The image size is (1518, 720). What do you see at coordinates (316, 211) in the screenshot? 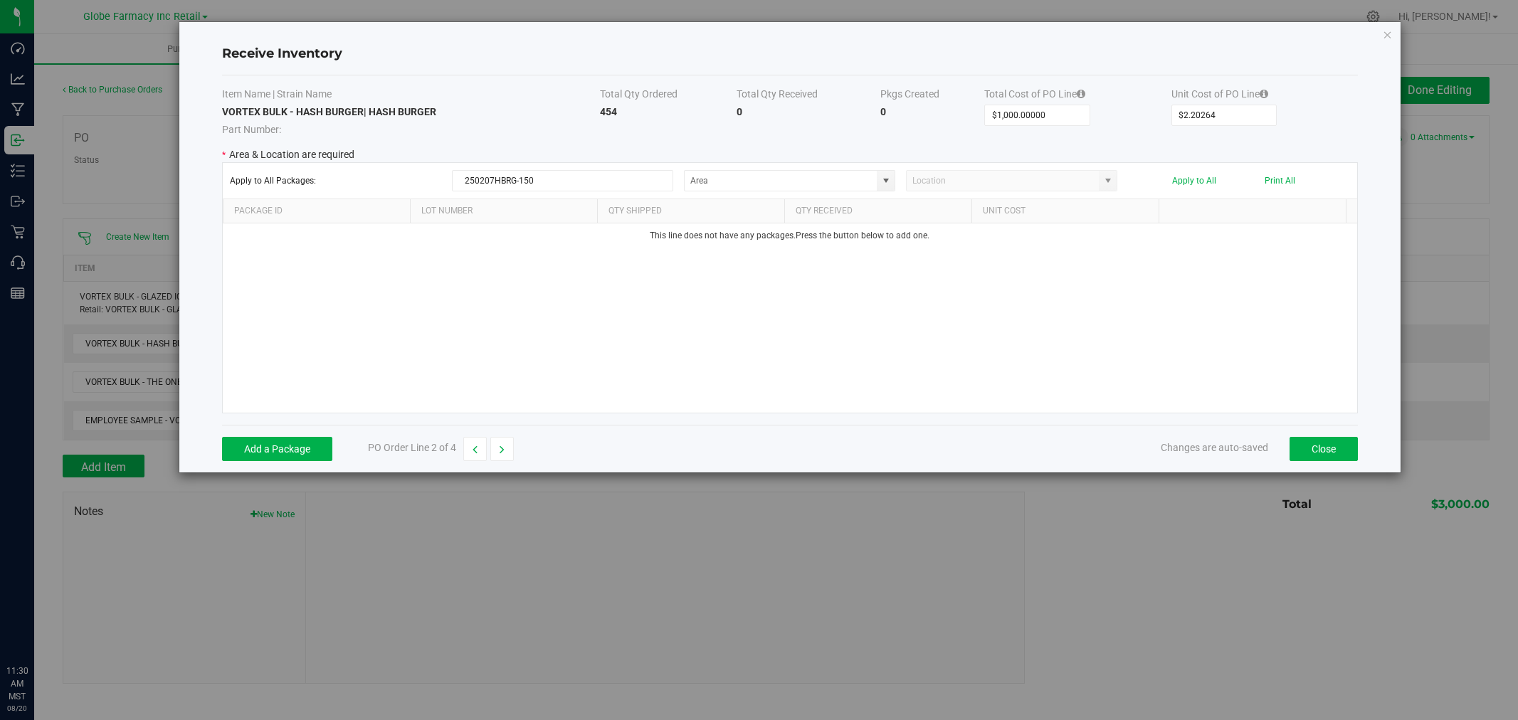
I see `th: Package Id` at bounding box center [316, 211].